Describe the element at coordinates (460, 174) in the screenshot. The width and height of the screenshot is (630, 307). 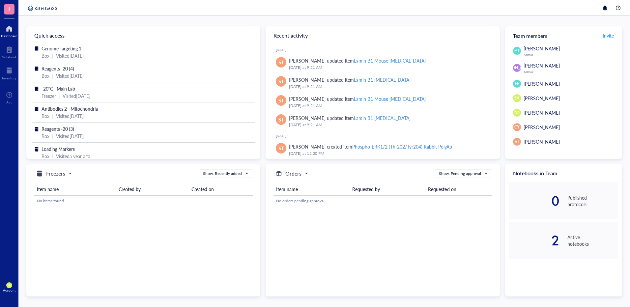
I see `div: Show: Pending approval` at that location.